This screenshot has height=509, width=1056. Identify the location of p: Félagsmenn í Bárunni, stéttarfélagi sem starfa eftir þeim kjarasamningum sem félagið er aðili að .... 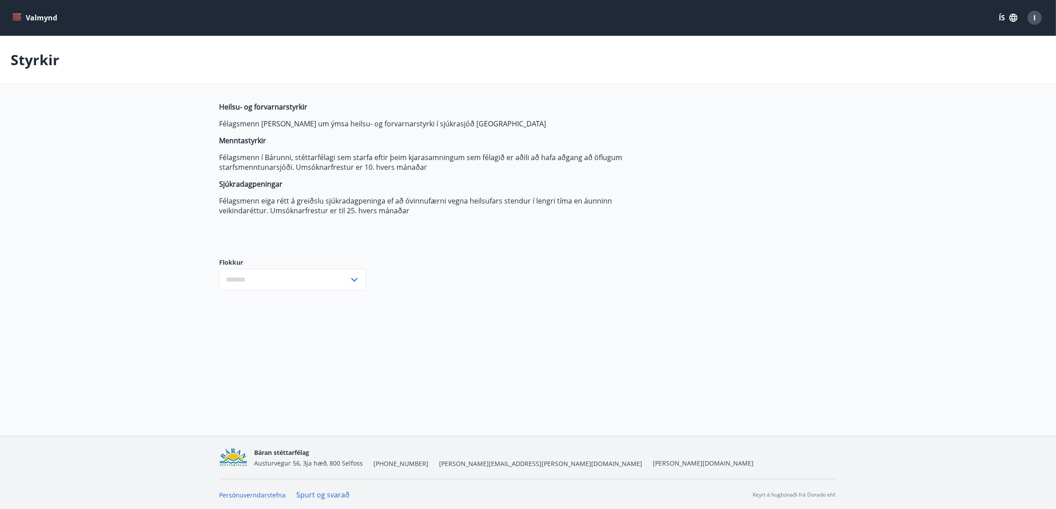
(429, 162).